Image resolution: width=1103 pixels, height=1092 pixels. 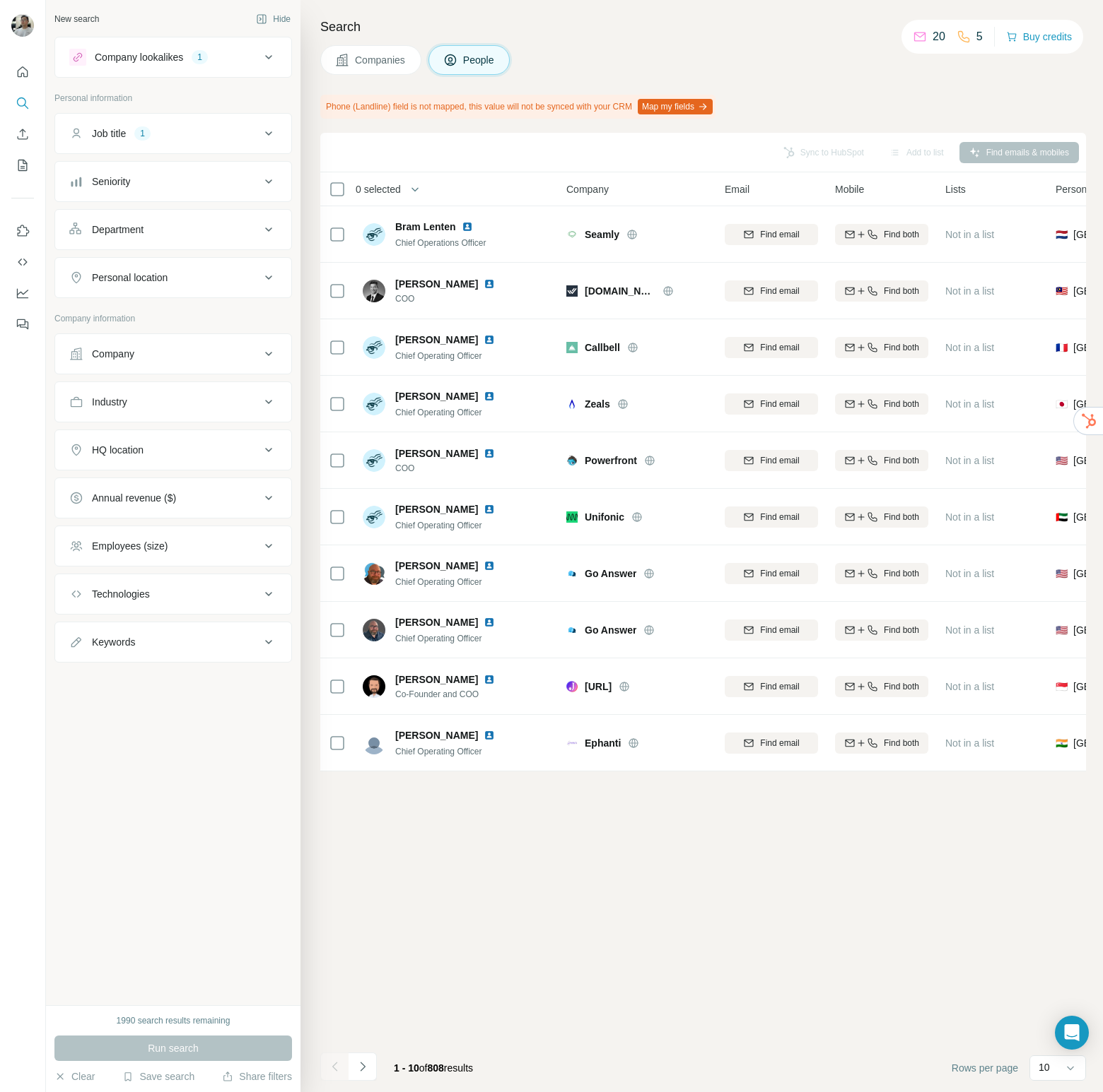 I want to click on span: Seamly, so click(x=601, y=234).